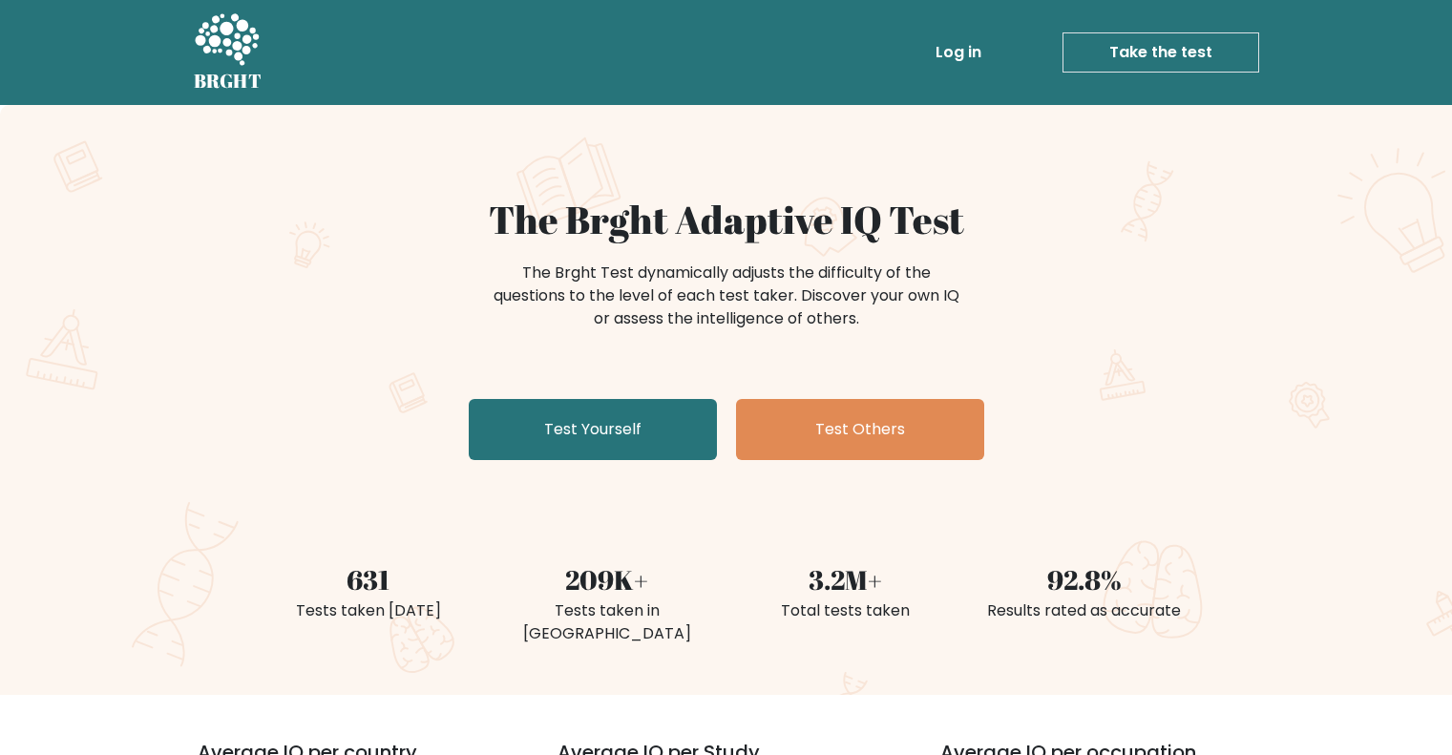 The width and height of the screenshot is (1452, 755). I want to click on div: 92.8%, so click(1084, 579).